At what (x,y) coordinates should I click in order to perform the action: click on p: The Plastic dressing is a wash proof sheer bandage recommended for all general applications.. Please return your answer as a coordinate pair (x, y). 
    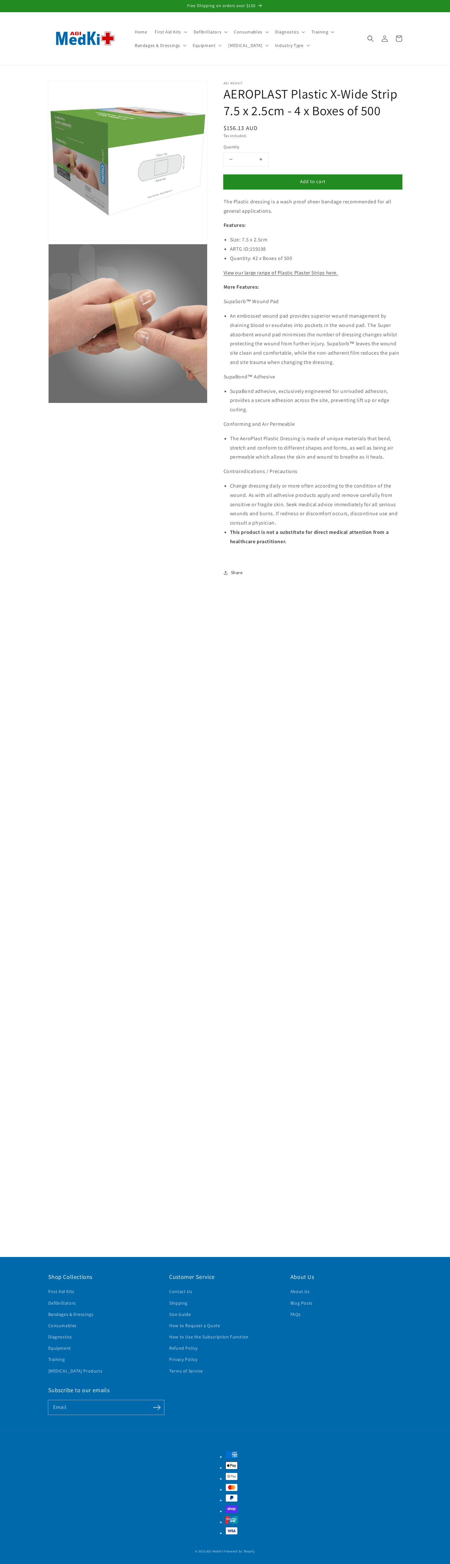
    Looking at the image, I should click on (313, 207).